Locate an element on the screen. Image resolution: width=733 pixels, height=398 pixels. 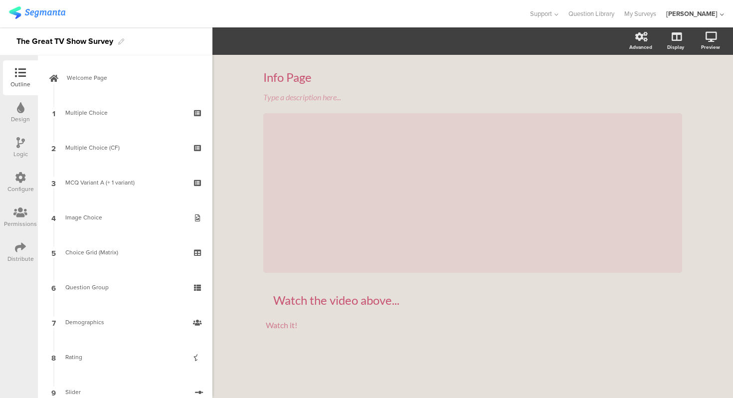
div: Image Choice is located at coordinates (125, 218).